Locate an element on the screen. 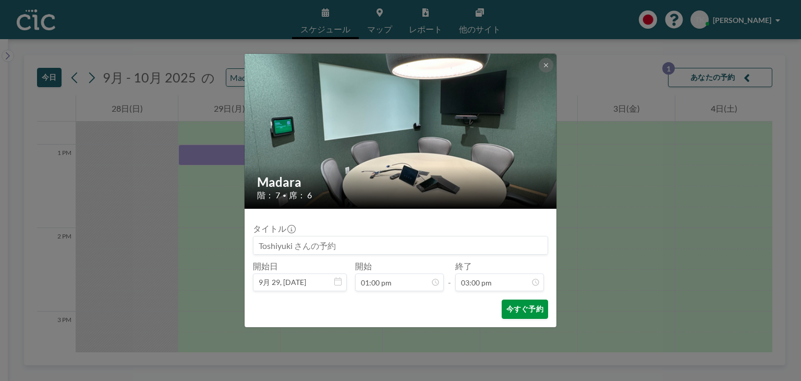 Image resolution: width=801 pixels, height=381 pixels. button: 今すぐ予約 is located at coordinates (525, 309).